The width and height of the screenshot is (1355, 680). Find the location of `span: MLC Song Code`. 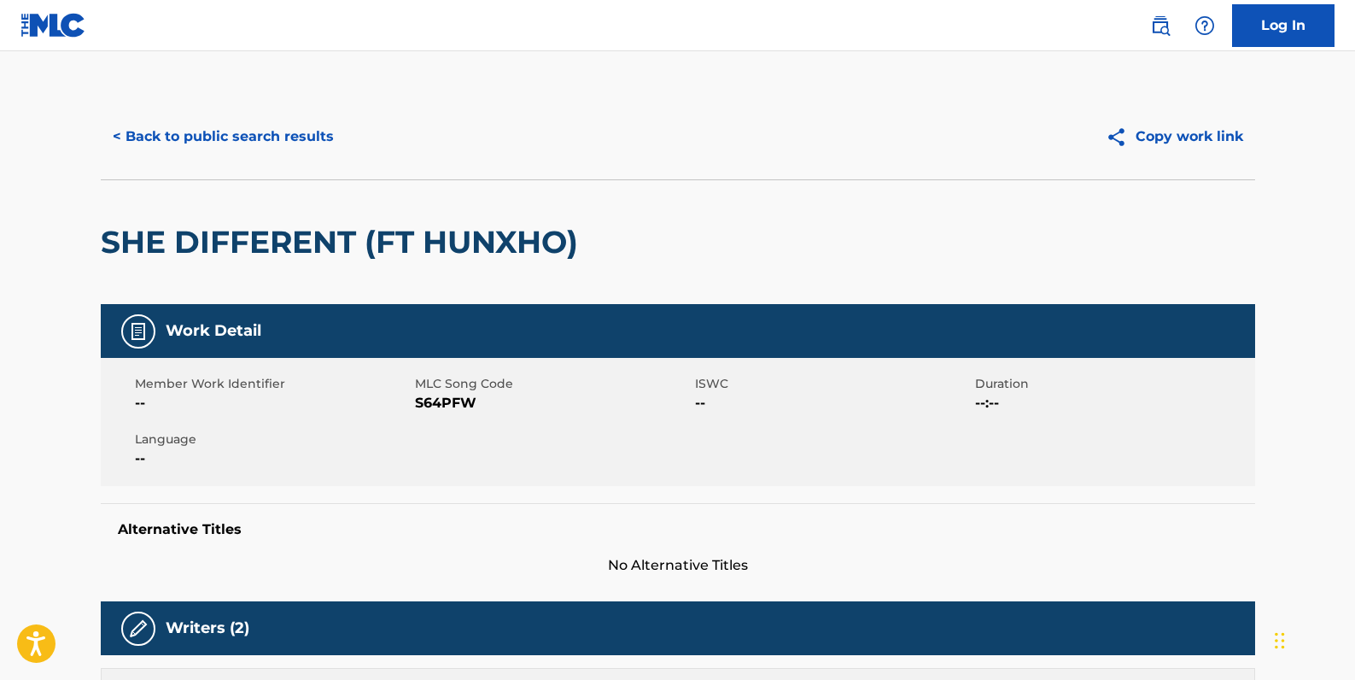

span: MLC Song Code is located at coordinates (552, 383).